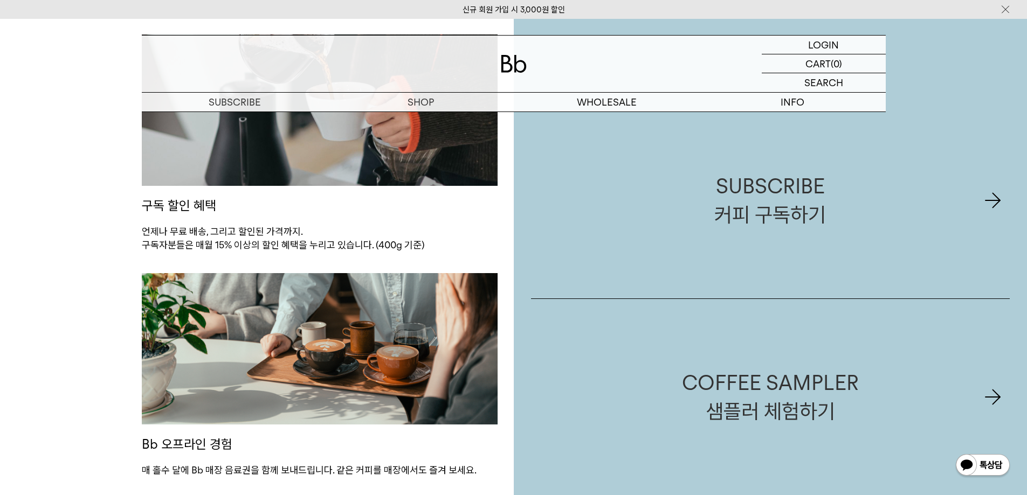 The image size is (1027, 495). I want to click on a: 신규 회원 가입 시 3,000원 할인, so click(514, 10).